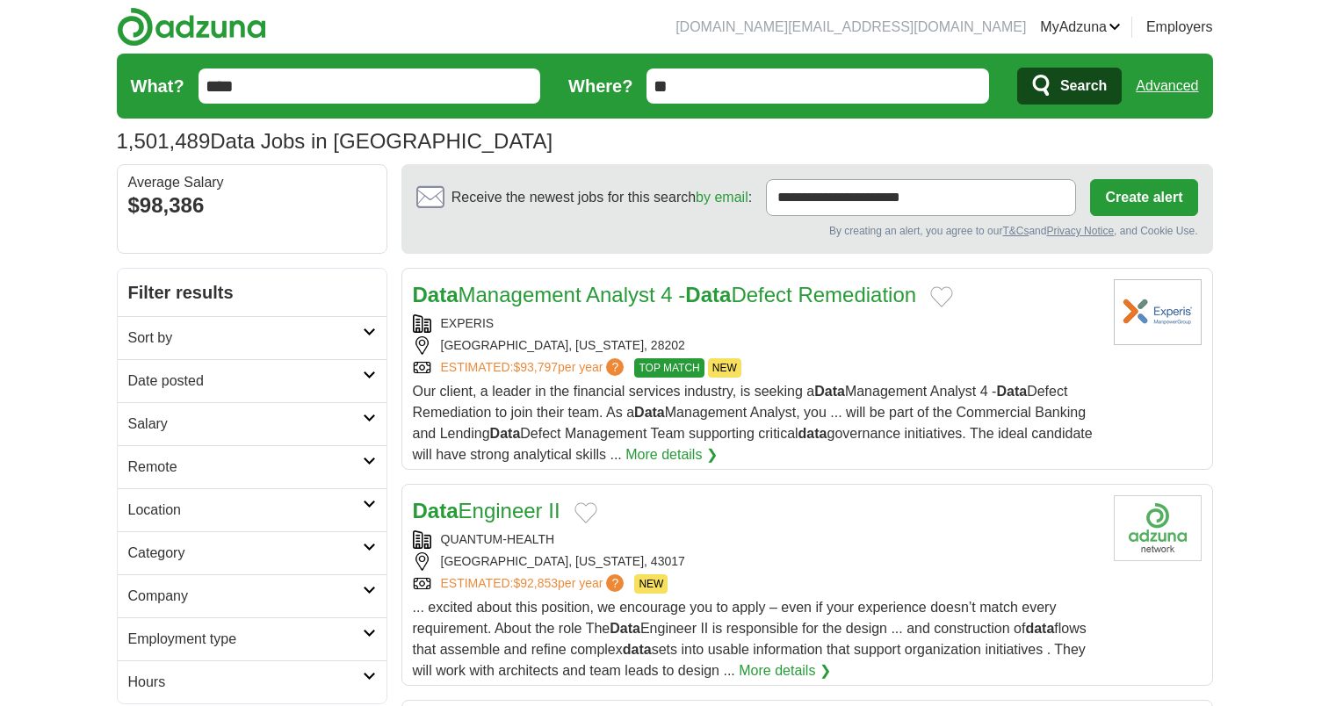  Describe the element at coordinates (245, 424) in the screenshot. I see `h2: Salary` at that location.